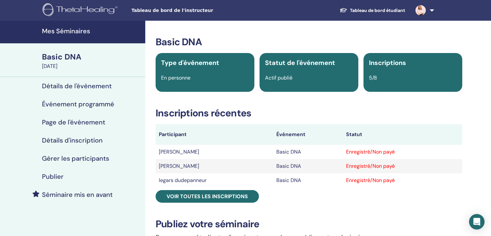  I want to click on div: Open Intercom Messenger, so click(477, 222).